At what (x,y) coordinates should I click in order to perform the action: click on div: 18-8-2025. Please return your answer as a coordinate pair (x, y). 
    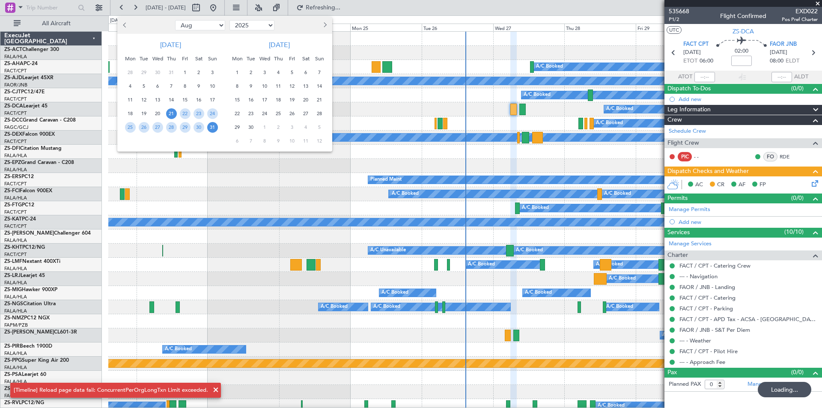
    Looking at the image, I should click on (130, 113).